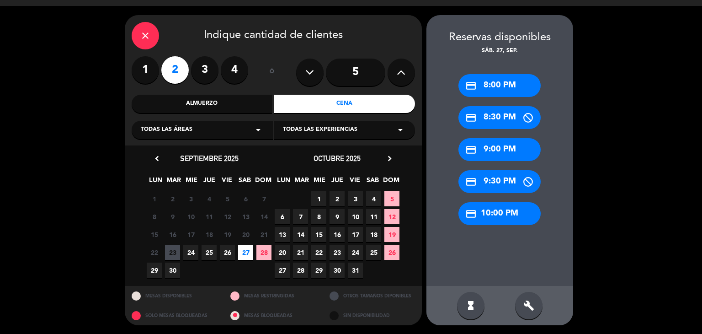 The image size is (702, 334). What do you see at coordinates (209, 158) in the screenshot?
I see `span: septiembre 2025` at bounding box center [209, 158].